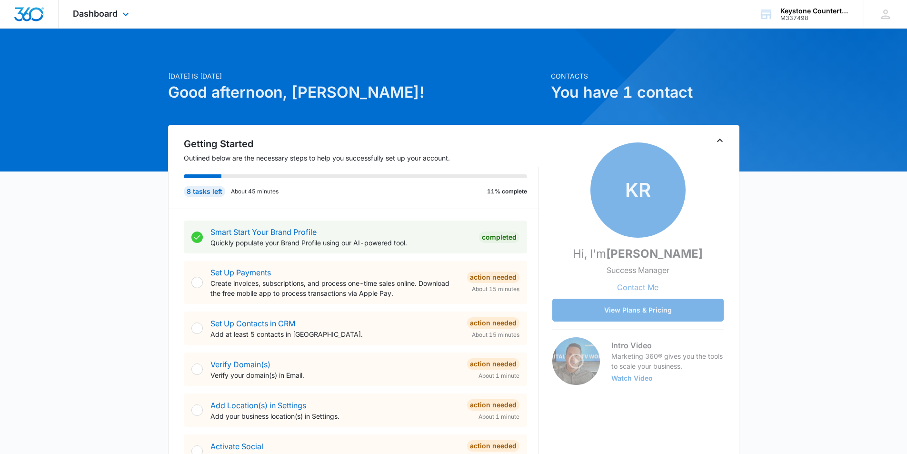 Image resolution: width=907 pixels, height=454 pixels. What do you see at coordinates (632, 378) in the screenshot?
I see `button: Watch Video` at bounding box center [632, 378].